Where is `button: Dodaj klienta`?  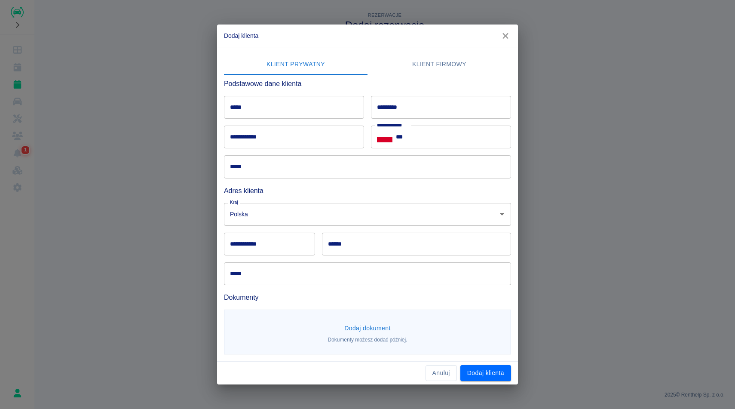 button: Dodaj klienta is located at coordinates (486, 373).